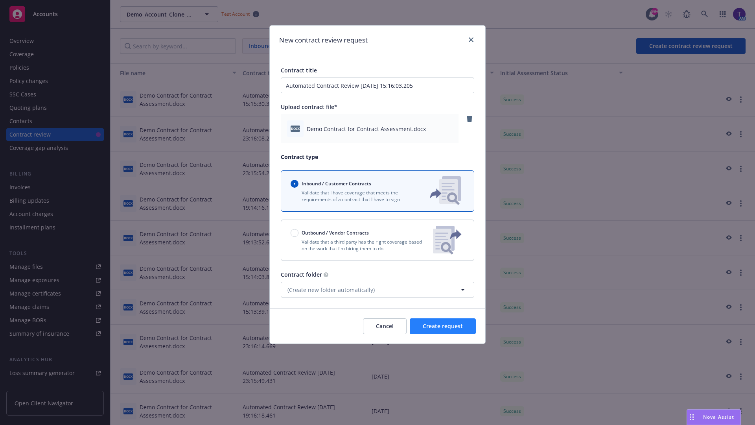  I want to click on input: Inbound / Customer Contracts, so click(295, 184).